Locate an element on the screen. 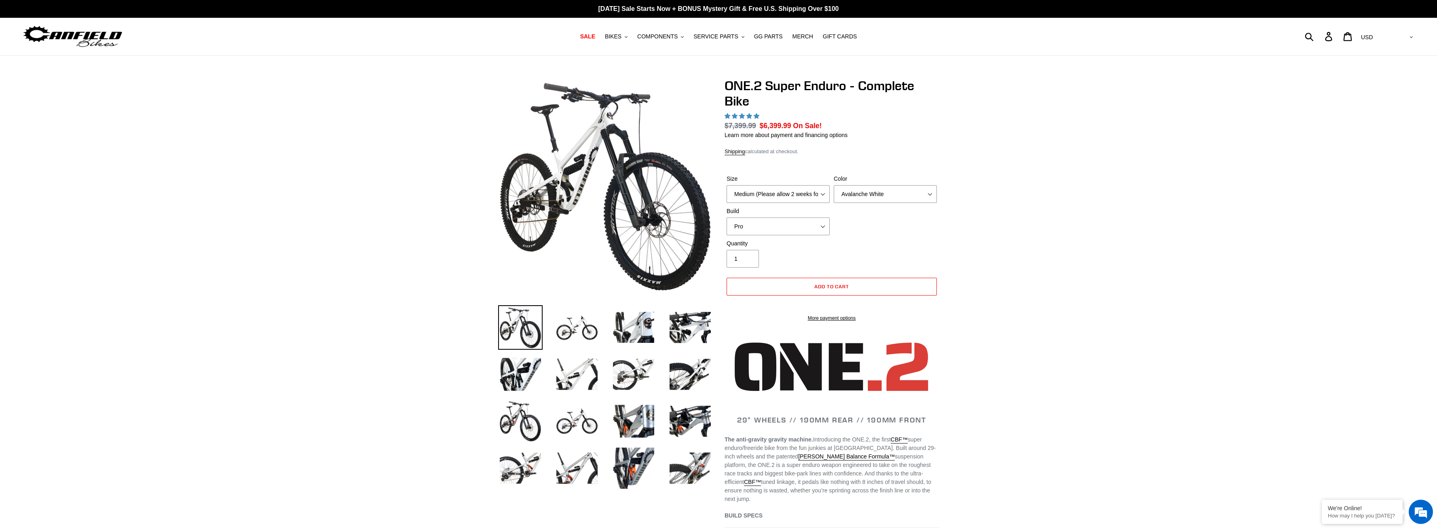 The image size is (1437, 528). s: $7,399.99 is located at coordinates (740, 126).